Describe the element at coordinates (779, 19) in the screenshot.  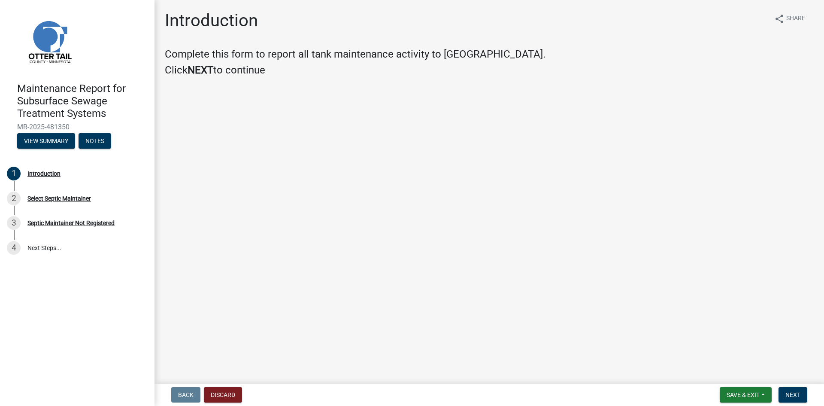
I see `i: share` at that location.